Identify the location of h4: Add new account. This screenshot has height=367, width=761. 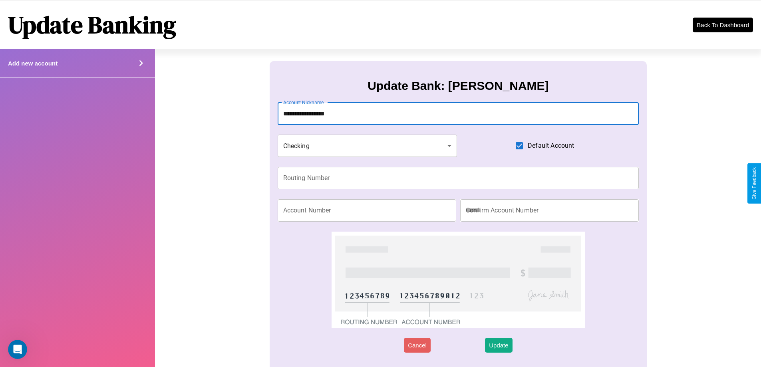
(33, 63).